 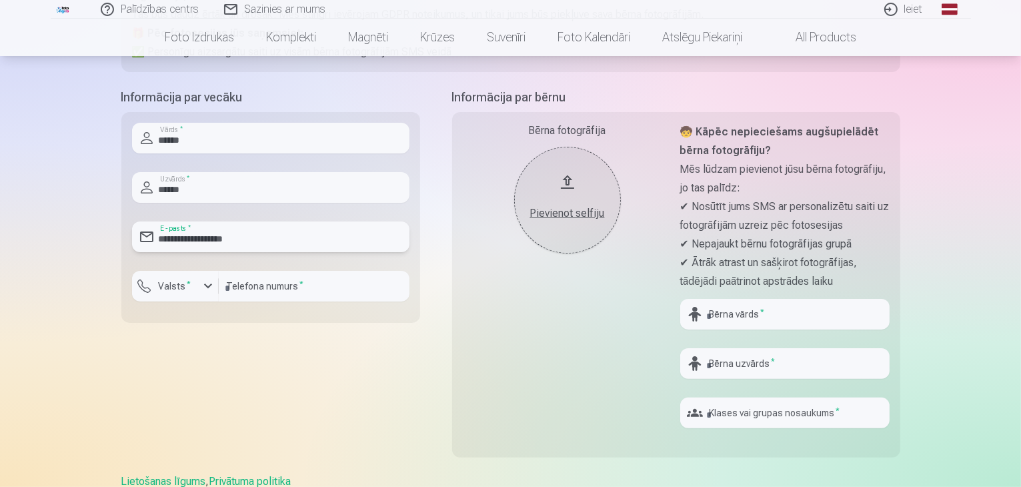 I want to click on h5: Informācija par vecāku, so click(x=271, y=97).